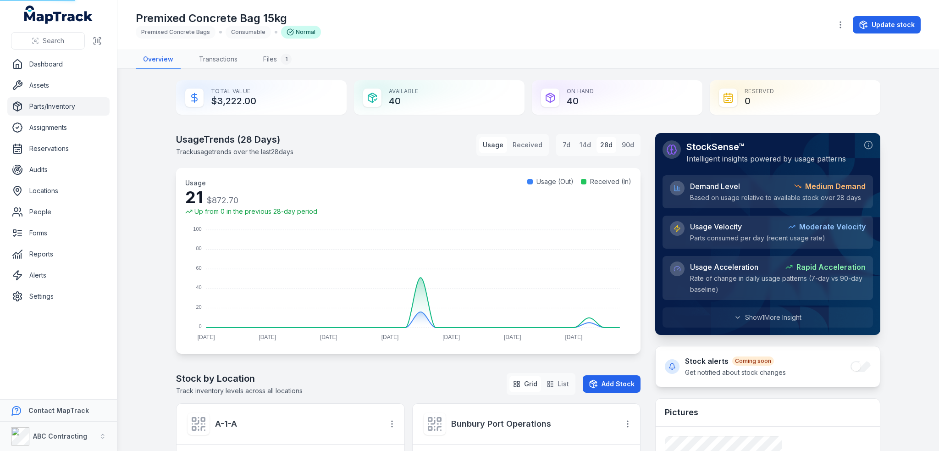 The height and width of the screenshot is (451, 939). What do you see at coordinates (532, 424) in the screenshot?
I see `a: Bunbury Port Operations` at bounding box center [532, 424].